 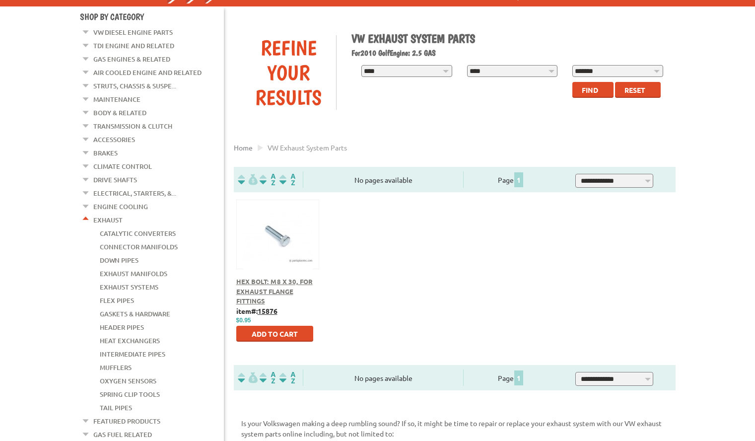 What do you see at coordinates (135, 314) in the screenshot?
I see `a: Gaskets & Hardware` at bounding box center [135, 314].